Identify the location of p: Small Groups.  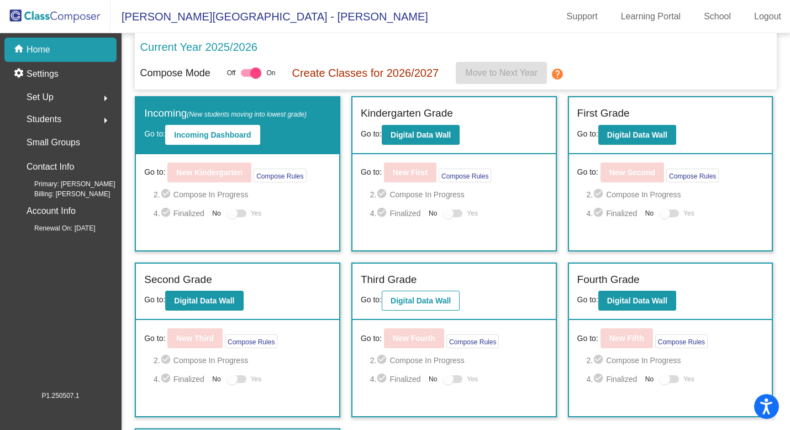
(53, 142).